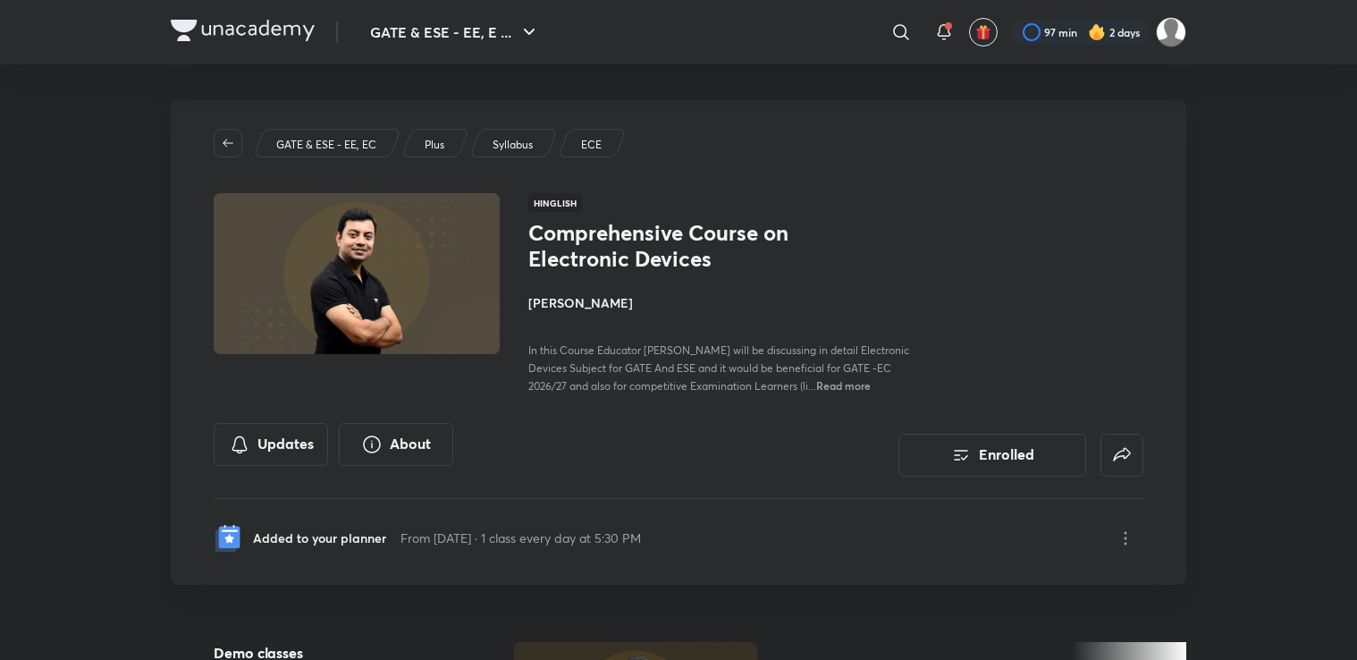 Image resolution: width=1357 pixels, height=660 pixels. Describe the element at coordinates (319, 537) in the screenshot. I see `p: Added to your planner` at that location.